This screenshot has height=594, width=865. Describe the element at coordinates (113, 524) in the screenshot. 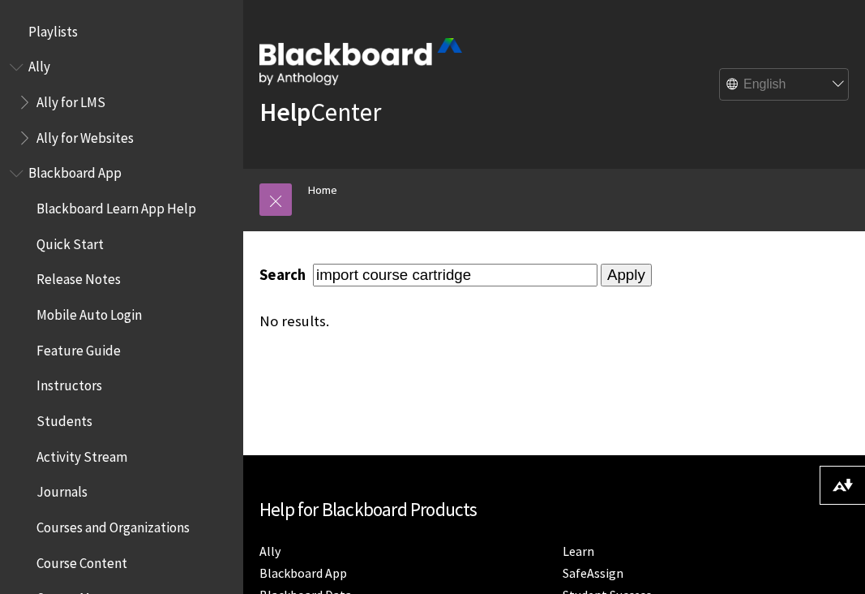

I see `span: Courses and Organizations` at that location.